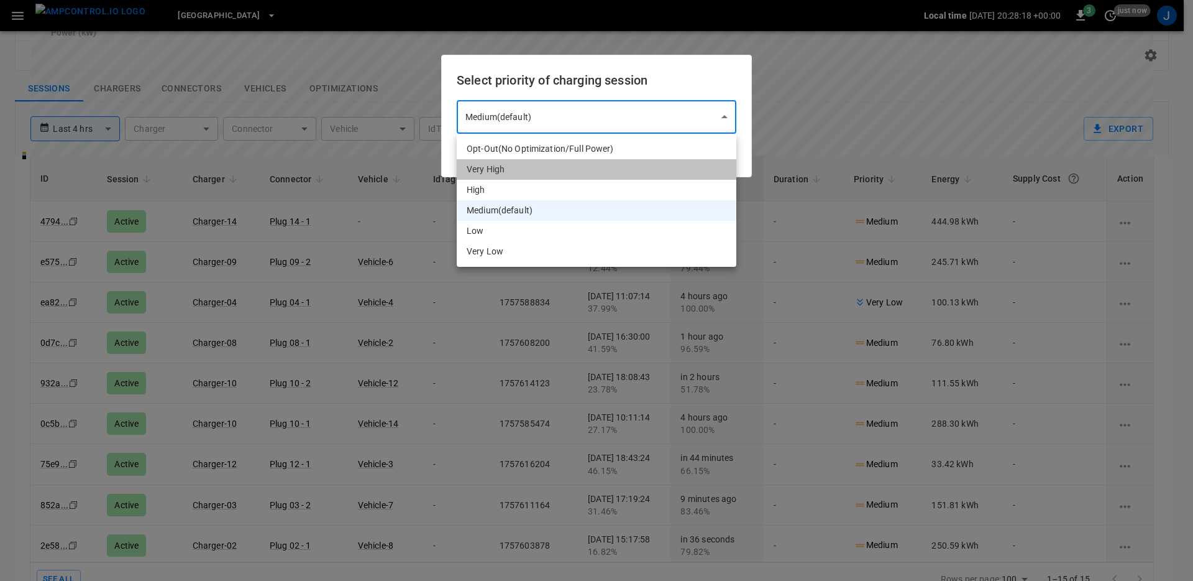 The height and width of the screenshot is (581, 1193). I want to click on li: Very High, so click(597, 169).